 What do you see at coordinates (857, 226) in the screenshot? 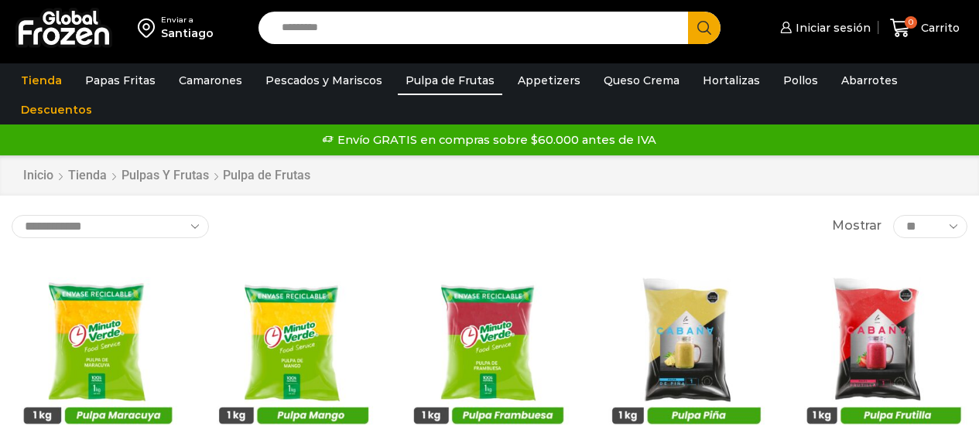
I see `span: Mostrar` at bounding box center [857, 226].